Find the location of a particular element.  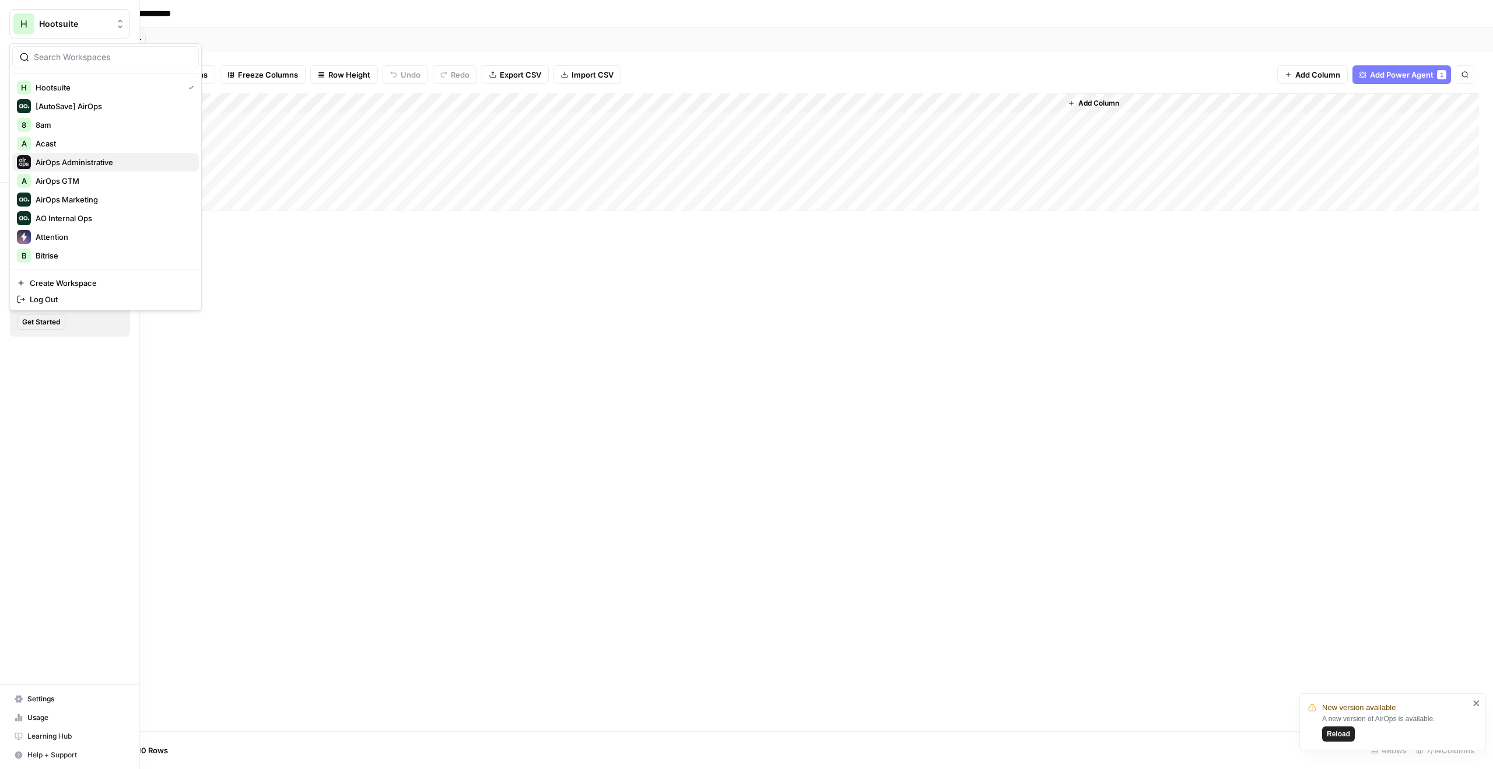

span: Export CSV is located at coordinates (520, 75).